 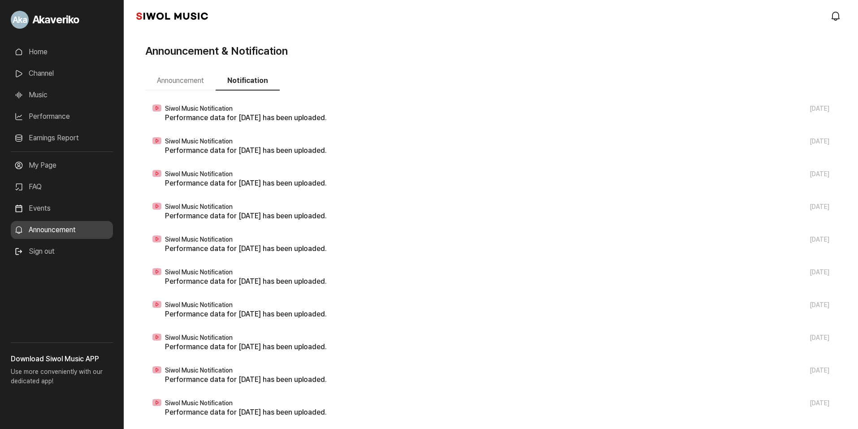 What do you see at coordinates (62, 230) in the screenshot?
I see `a: Announcement` at bounding box center [62, 230].